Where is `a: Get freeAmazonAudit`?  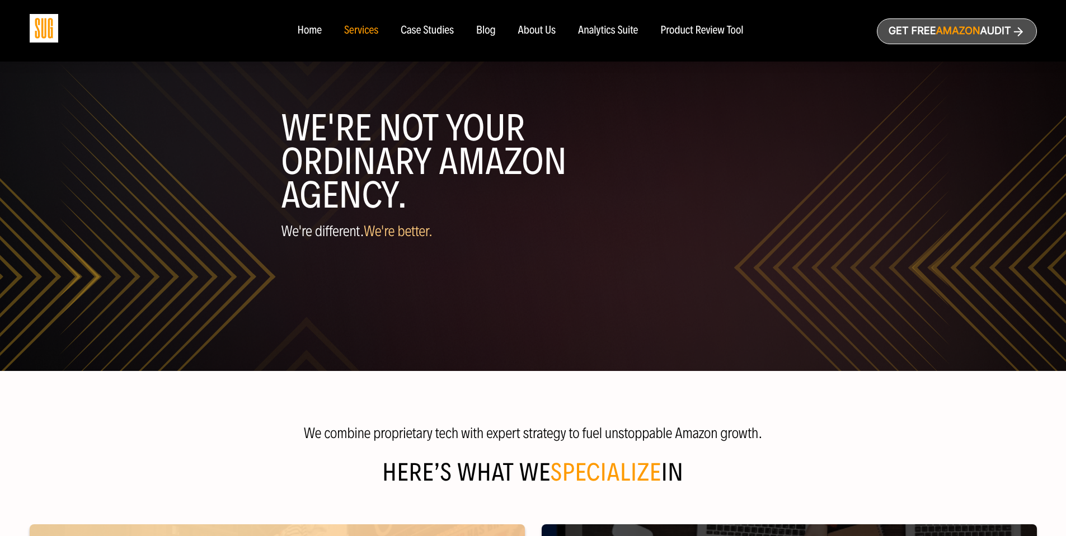
a: Get freeAmazonAudit is located at coordinates (957, 31).